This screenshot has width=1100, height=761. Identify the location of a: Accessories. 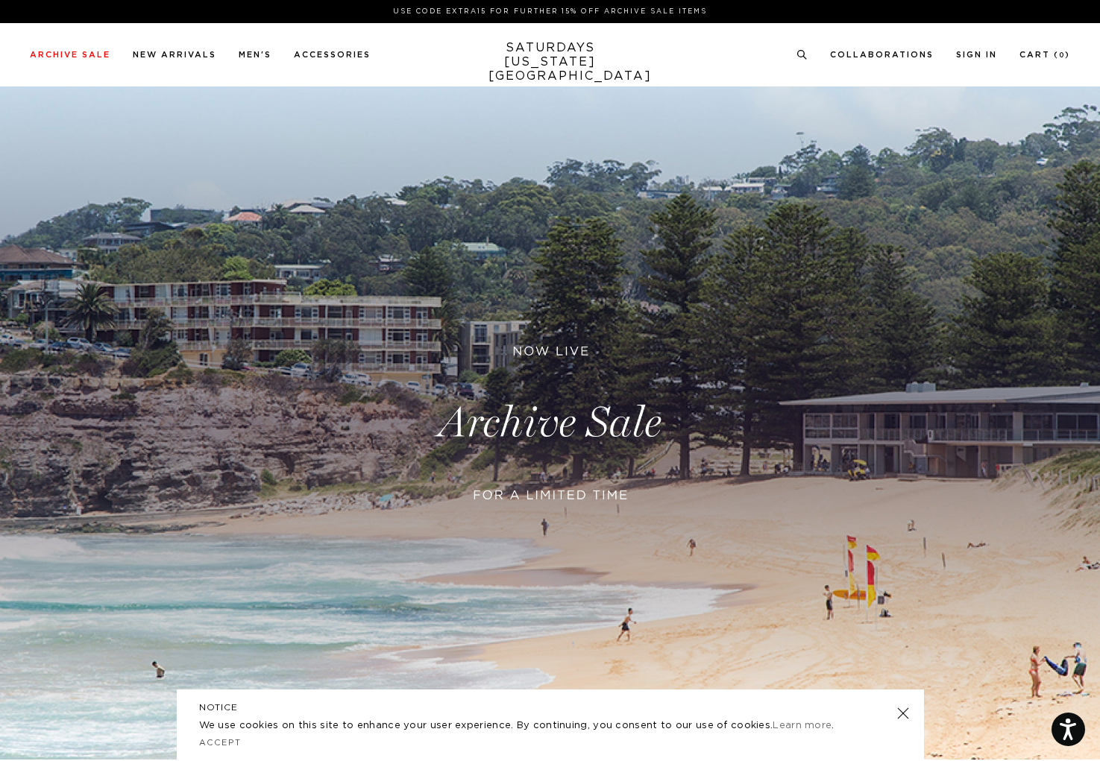
(332, 54).